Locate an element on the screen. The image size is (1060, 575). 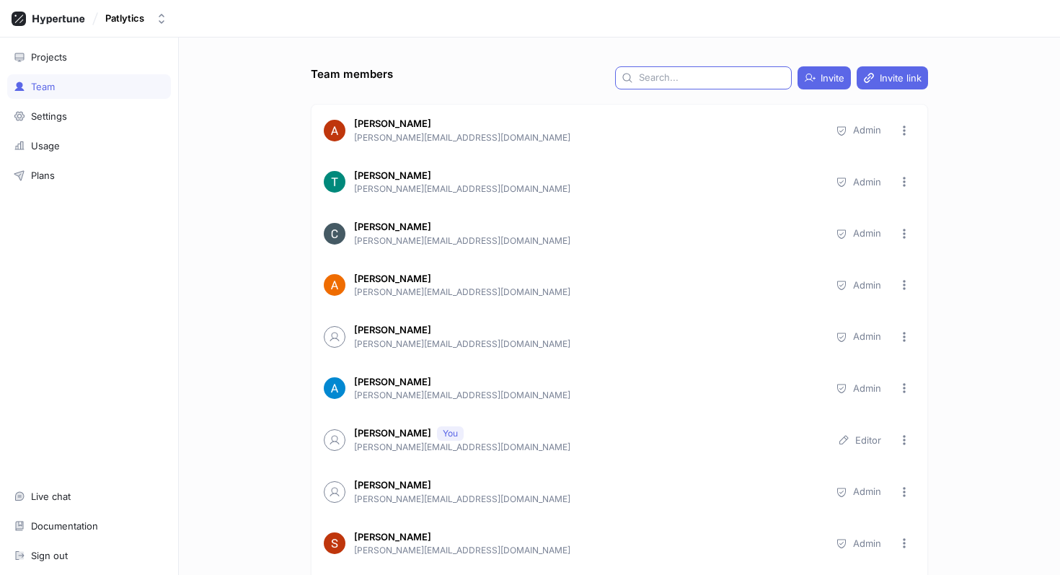
div: Documentation is located at coordinates (64, 526).